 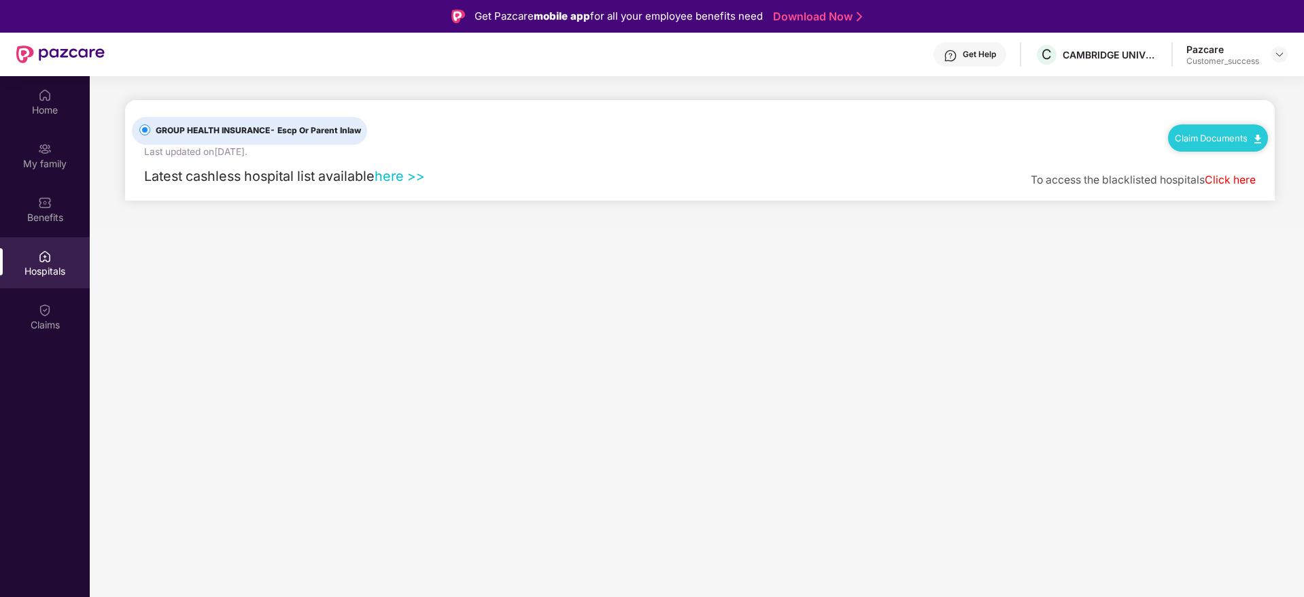 I want to click on img: Logo, so click(x=458, y=16).